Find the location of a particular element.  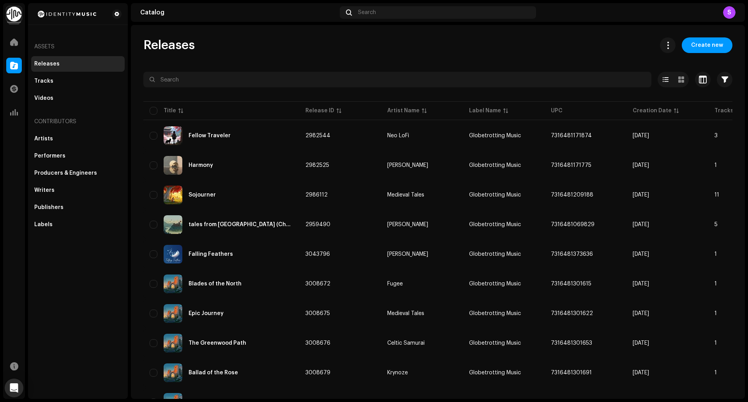

div: Neo LoFi is located at coordinates (398, 136).